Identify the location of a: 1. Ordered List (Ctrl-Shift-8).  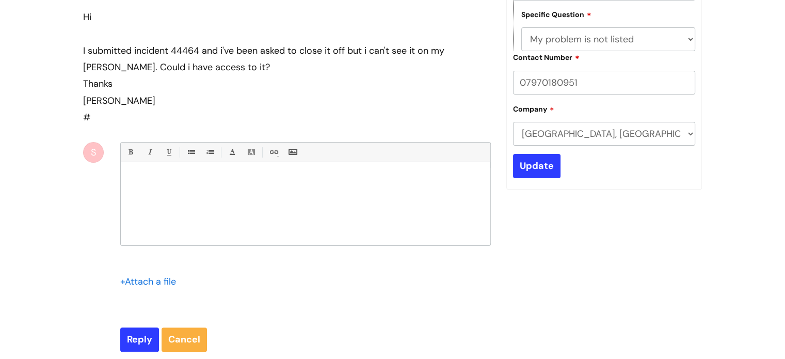
(210, 152).